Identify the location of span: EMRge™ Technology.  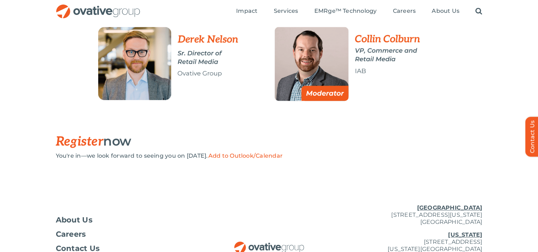
(345, 11).